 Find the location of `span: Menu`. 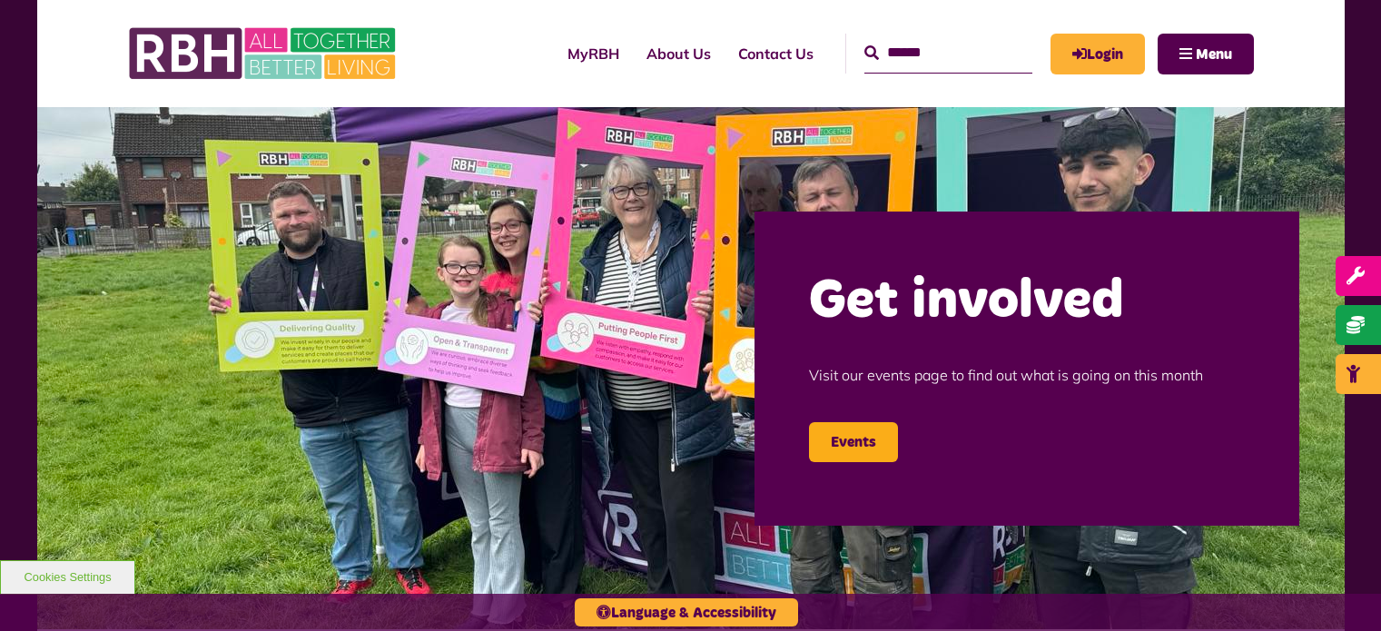

span: Menu is located at coordinates (1214, 54).